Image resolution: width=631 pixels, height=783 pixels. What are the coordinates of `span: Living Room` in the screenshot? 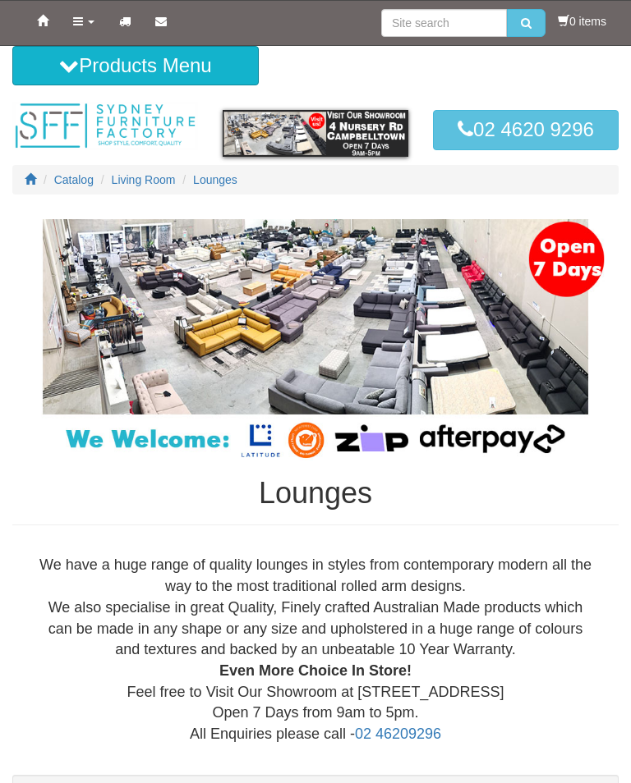 It's located at (144, 180).